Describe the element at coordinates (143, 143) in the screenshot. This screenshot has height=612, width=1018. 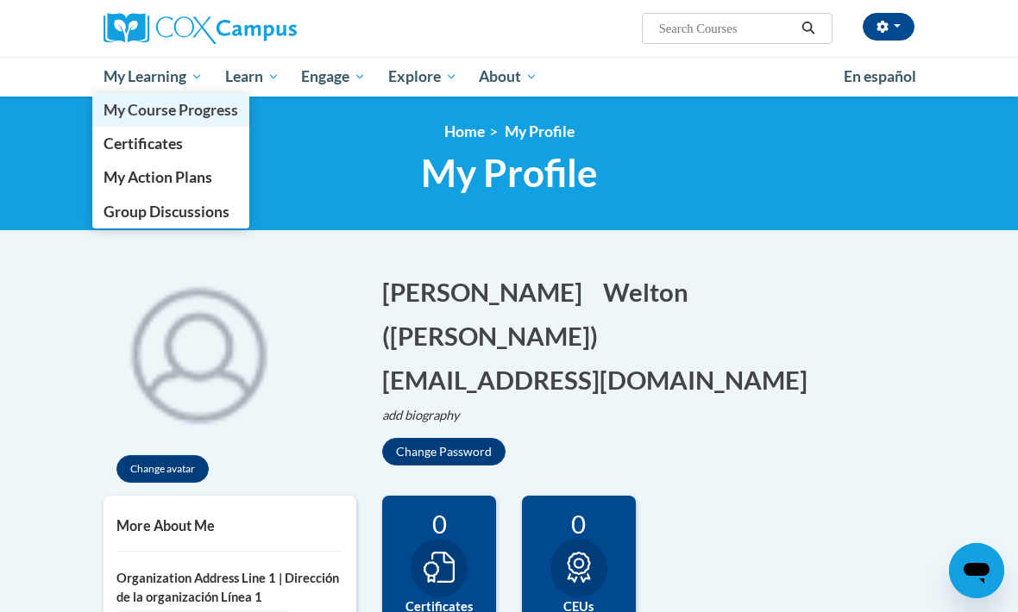
I see `span: Certificates` at that location.